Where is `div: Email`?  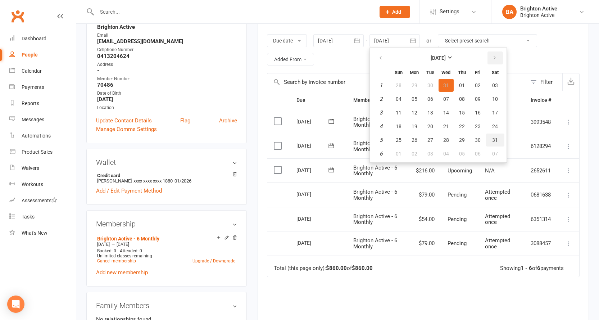
div: Email is located at coordinates (167, 35).